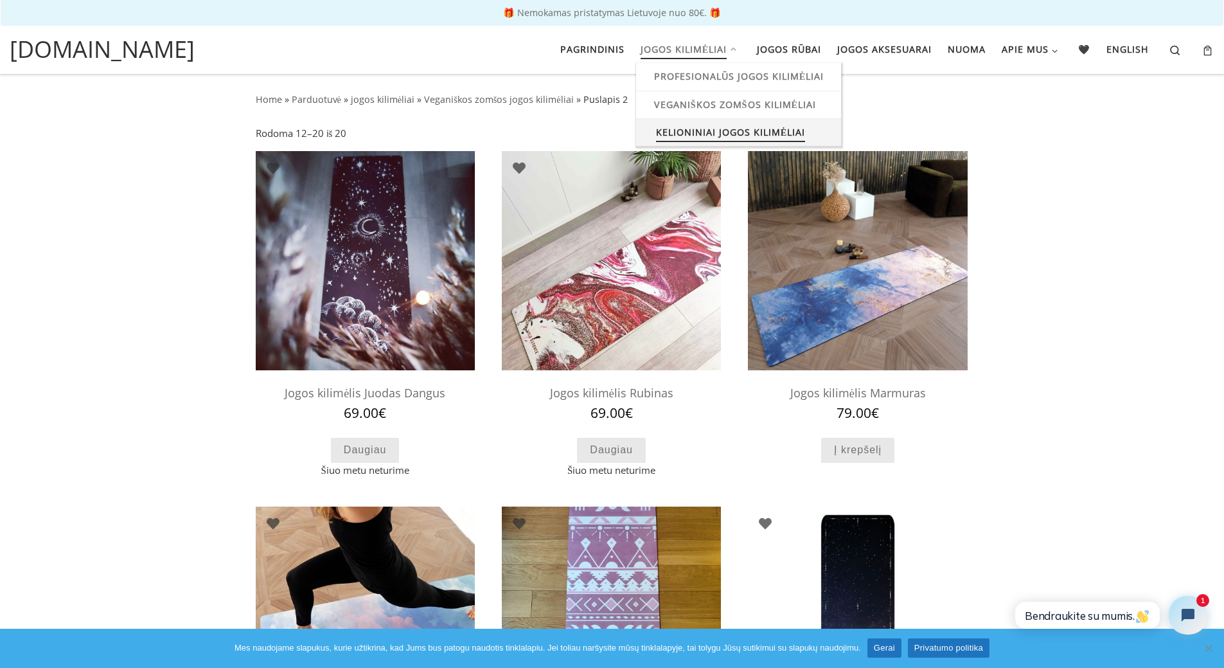 The width and height of the screenshot is (1224, 668). I want to click on a: Jogos aksesuarai, so click(884, 49).